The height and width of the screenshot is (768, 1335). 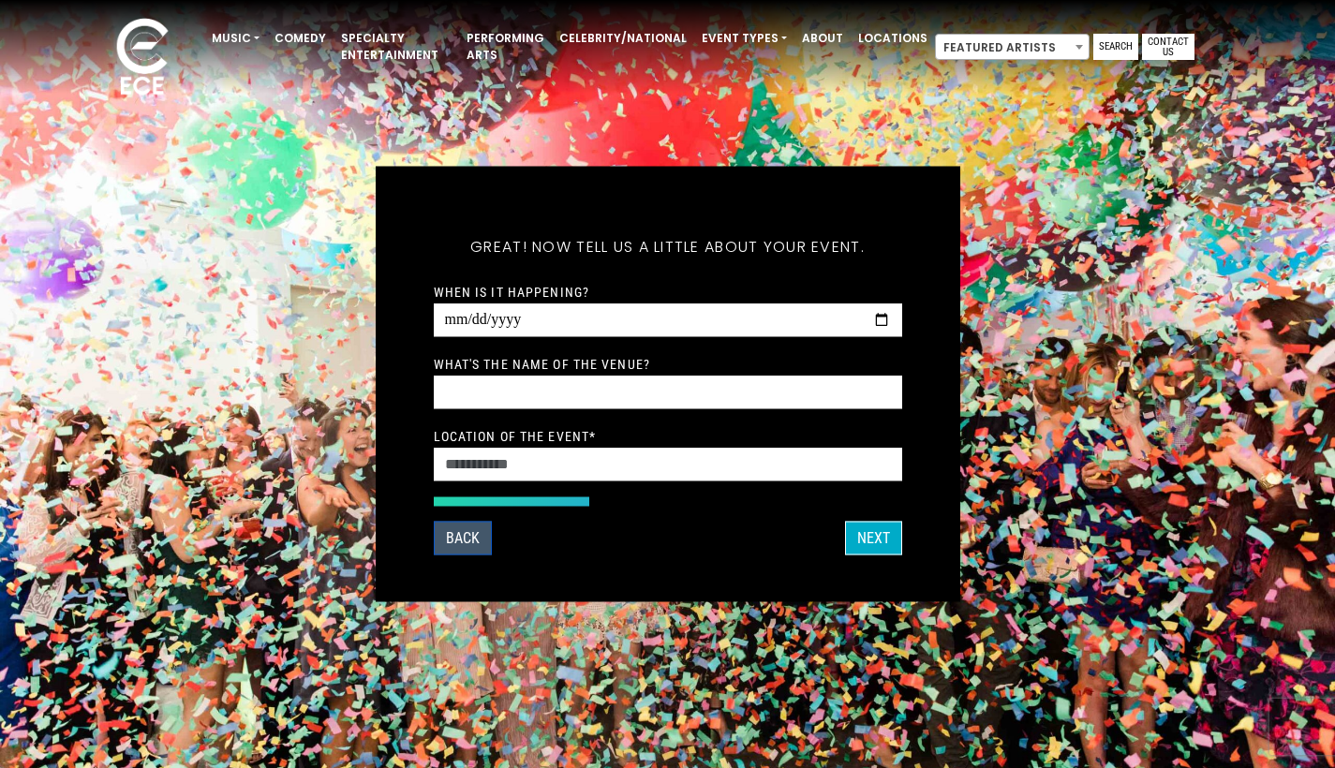 What do you see at coordinates (1116, 47) in the screenshot?
I see `a: Search` at bounding box center [1116, 47].